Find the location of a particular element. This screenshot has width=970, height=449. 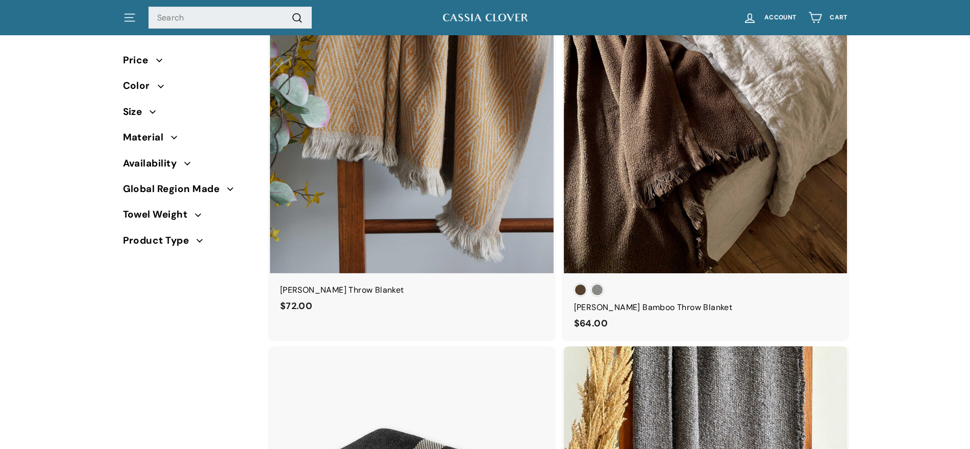

button: Material is located at coordinates (188, 140).